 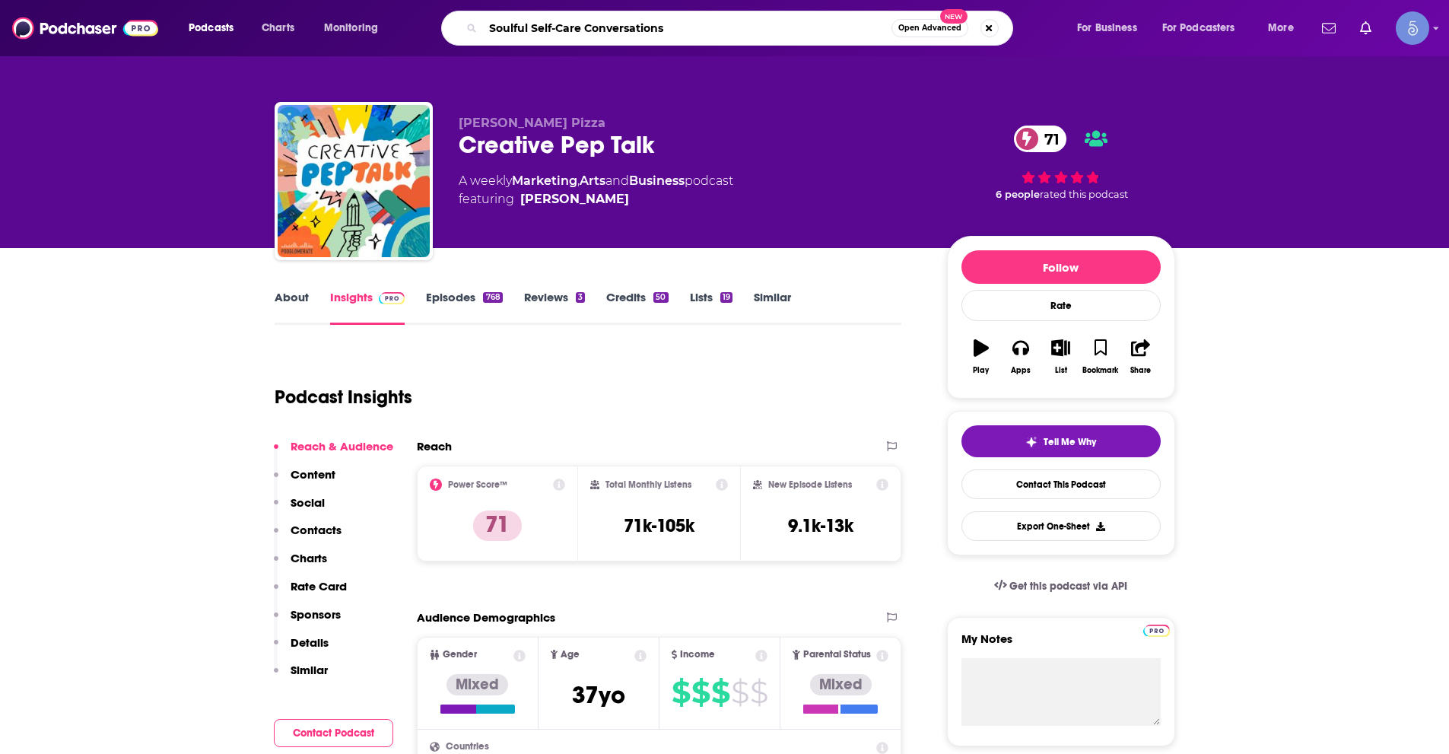 I want to click on a: Get this podcast via API, so click(x=1061, y=586).